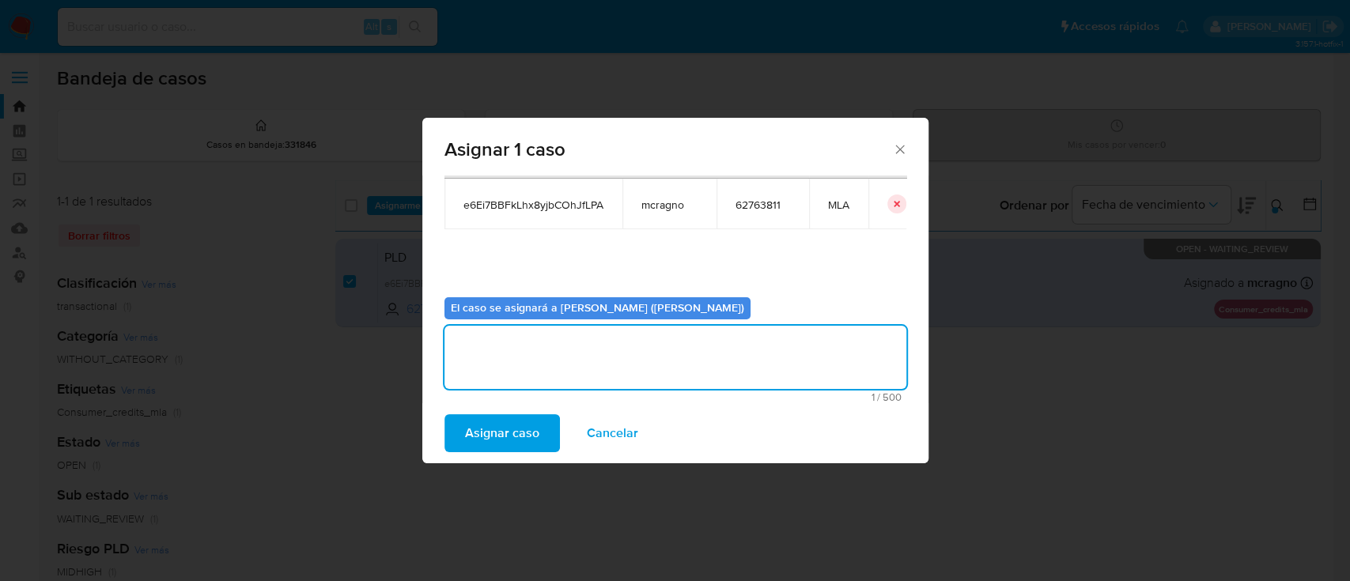 The image size is (1350, 581). Describe the element at coordinates (838, 205) in the screenshot. I see `span: MLA` at that location.